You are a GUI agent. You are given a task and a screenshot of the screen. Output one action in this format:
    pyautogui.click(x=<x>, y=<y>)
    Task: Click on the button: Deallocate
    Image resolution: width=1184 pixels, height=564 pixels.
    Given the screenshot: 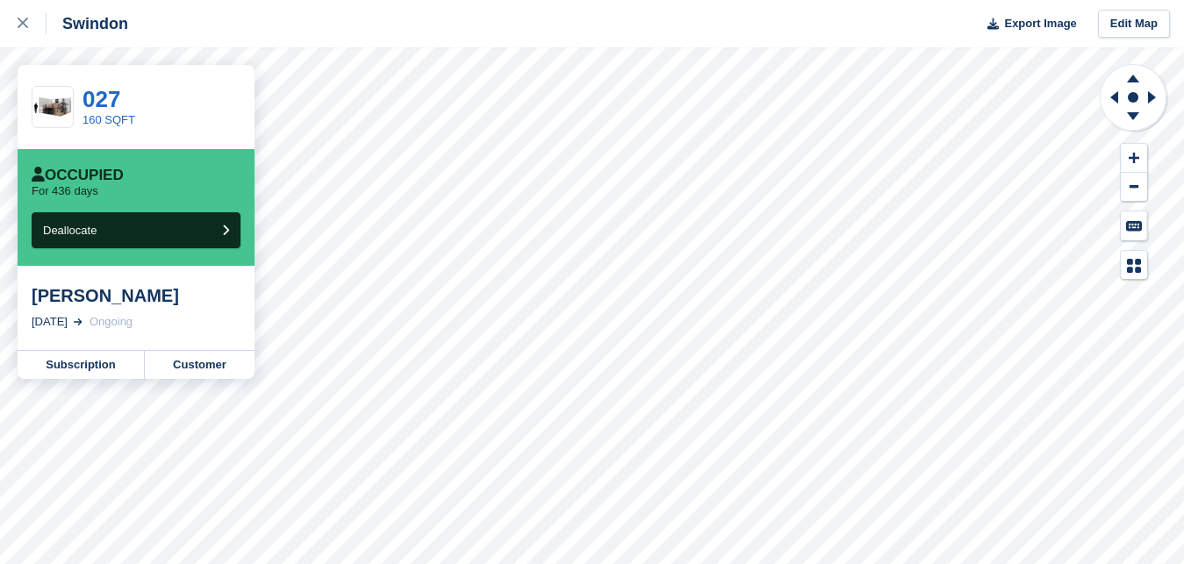 What is the action you would take?
    pyautogui.click(x=136, y=230)
    